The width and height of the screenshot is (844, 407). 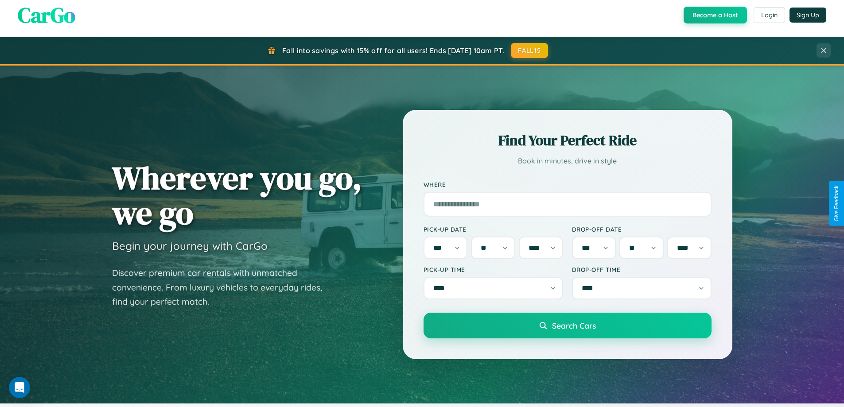 I want to click on button: Become a Host, so click(x=715, y=15).